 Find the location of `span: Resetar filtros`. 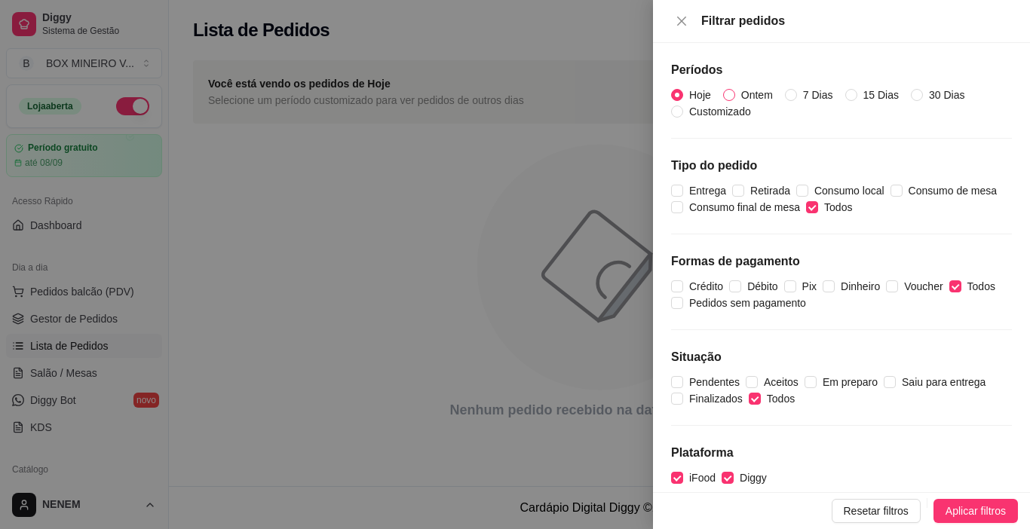

span: Resetar filtros is located at coordinates (876, 511).